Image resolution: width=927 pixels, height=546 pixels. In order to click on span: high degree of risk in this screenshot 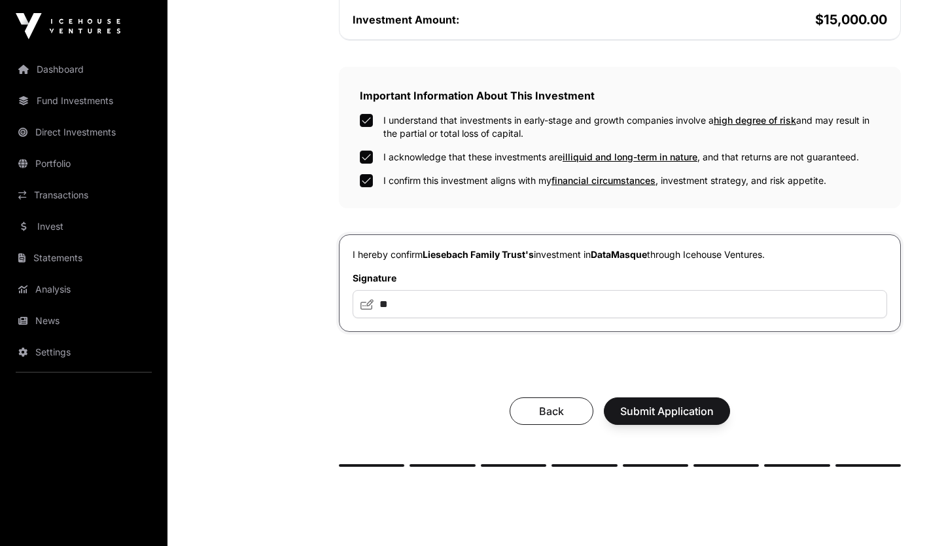, I will do `click(755, 120)`.